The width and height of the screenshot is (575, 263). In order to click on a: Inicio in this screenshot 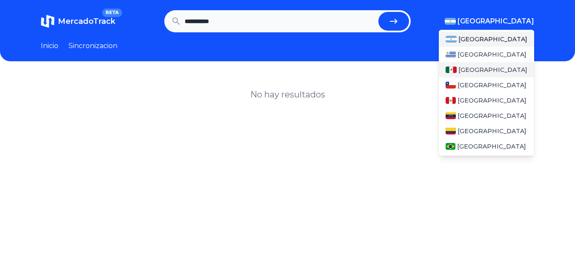, I will do `click(49, 46)`.